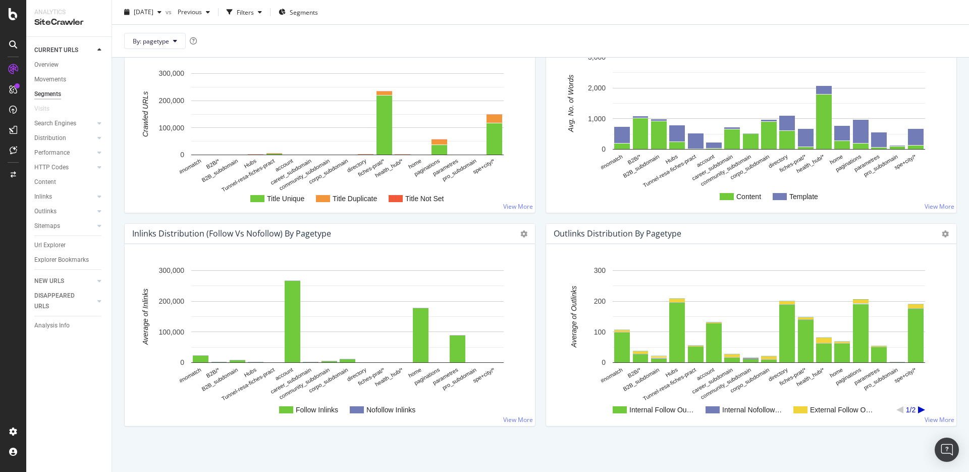  I want to click on a: Sitemaps, so click(64, 226).